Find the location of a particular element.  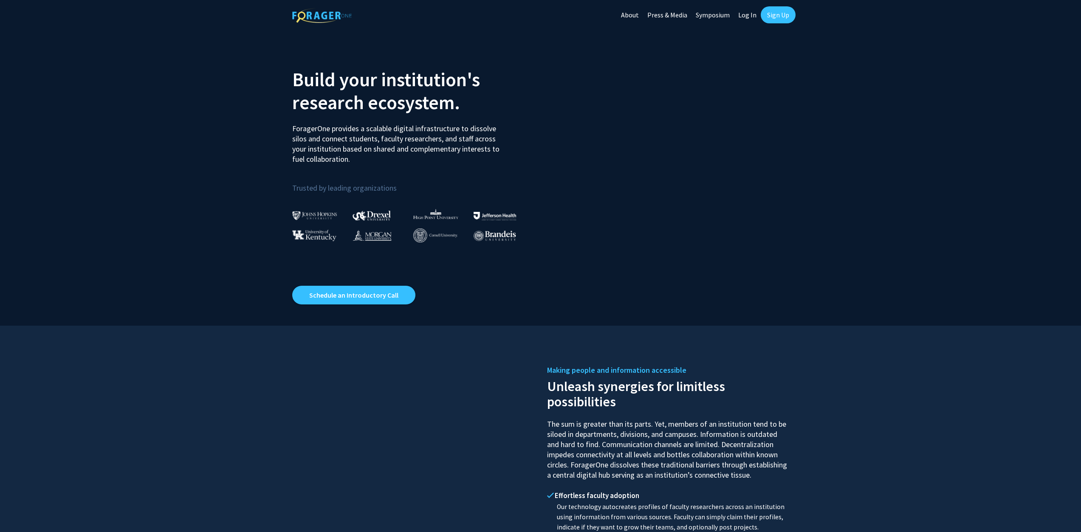

a: Opens in a new tab is located at coordinates (354, 295).